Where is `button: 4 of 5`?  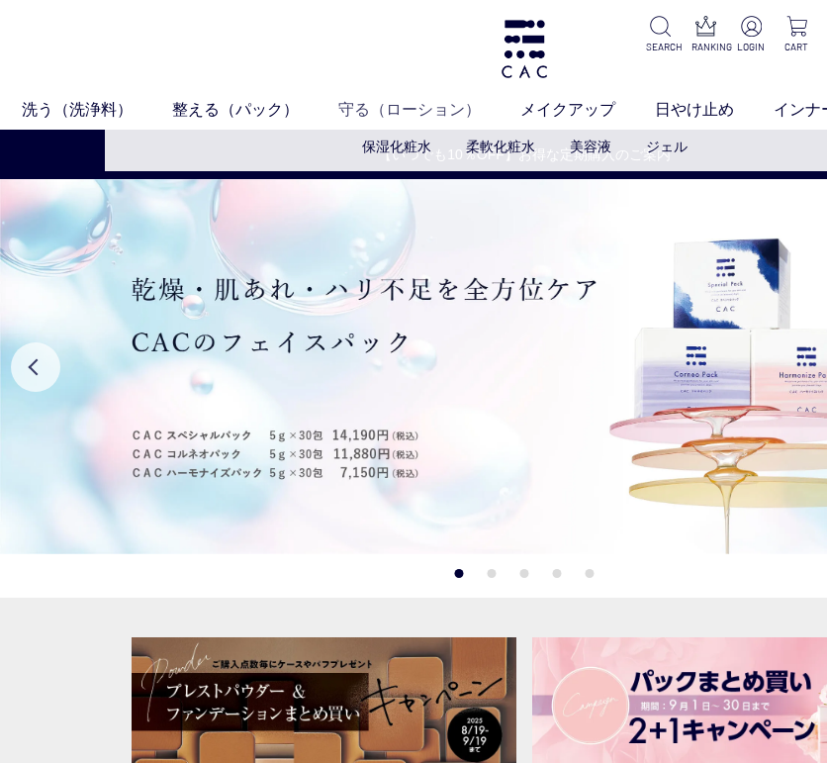 button: 4 of 5 is located at coordinates (557, 573).